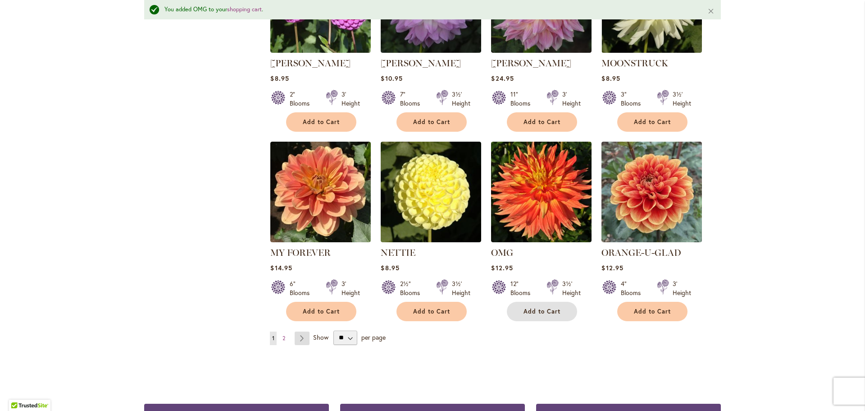 The width and height of the screenshot is (865, 411). I want to click on div: 6" Blooms, so click(302, 288).